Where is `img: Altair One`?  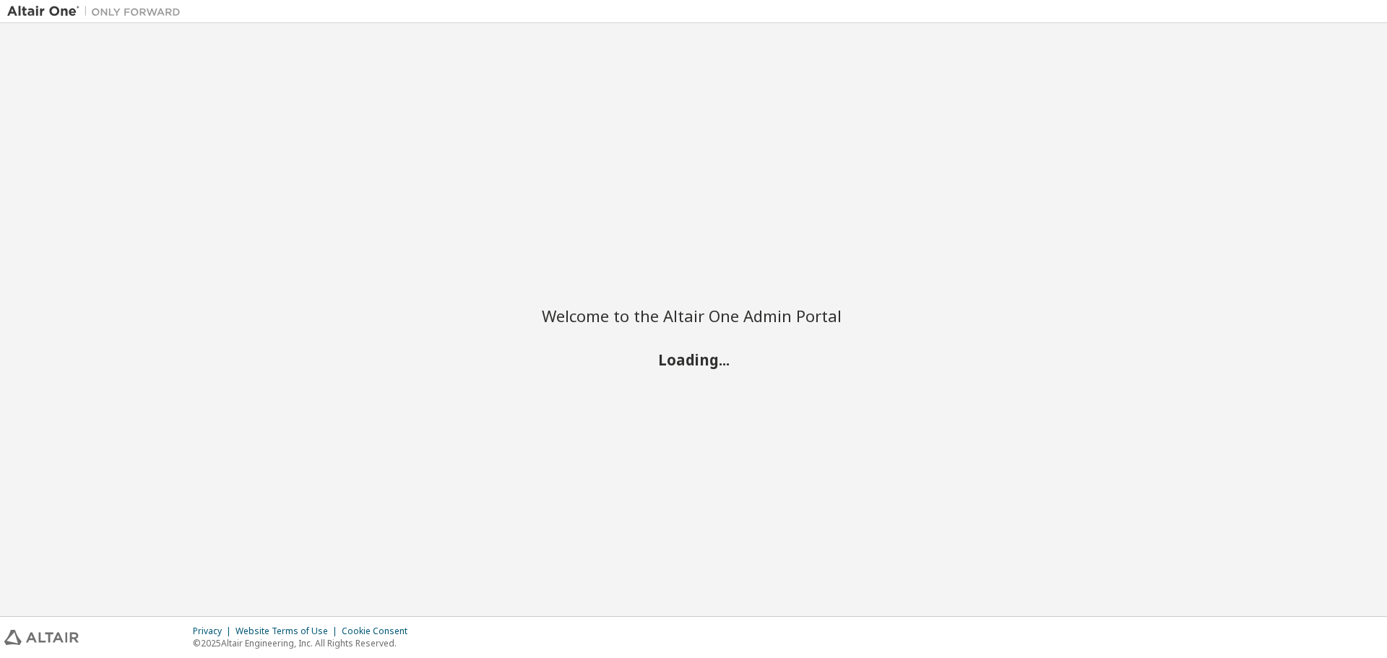 img: Altair One is located at coordinates (98, 12).